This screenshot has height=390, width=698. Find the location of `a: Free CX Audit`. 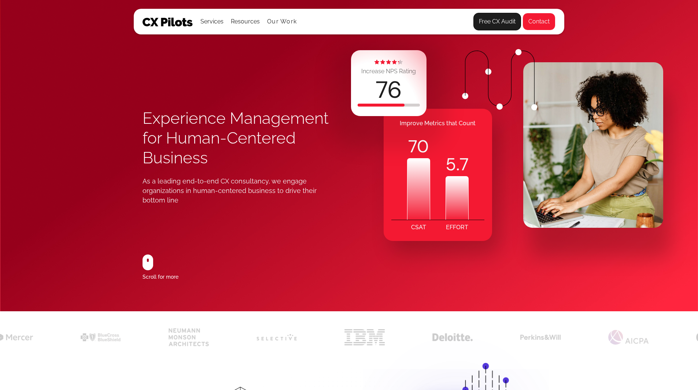

a: Free CX Audit is located at coordinates (497, 22).